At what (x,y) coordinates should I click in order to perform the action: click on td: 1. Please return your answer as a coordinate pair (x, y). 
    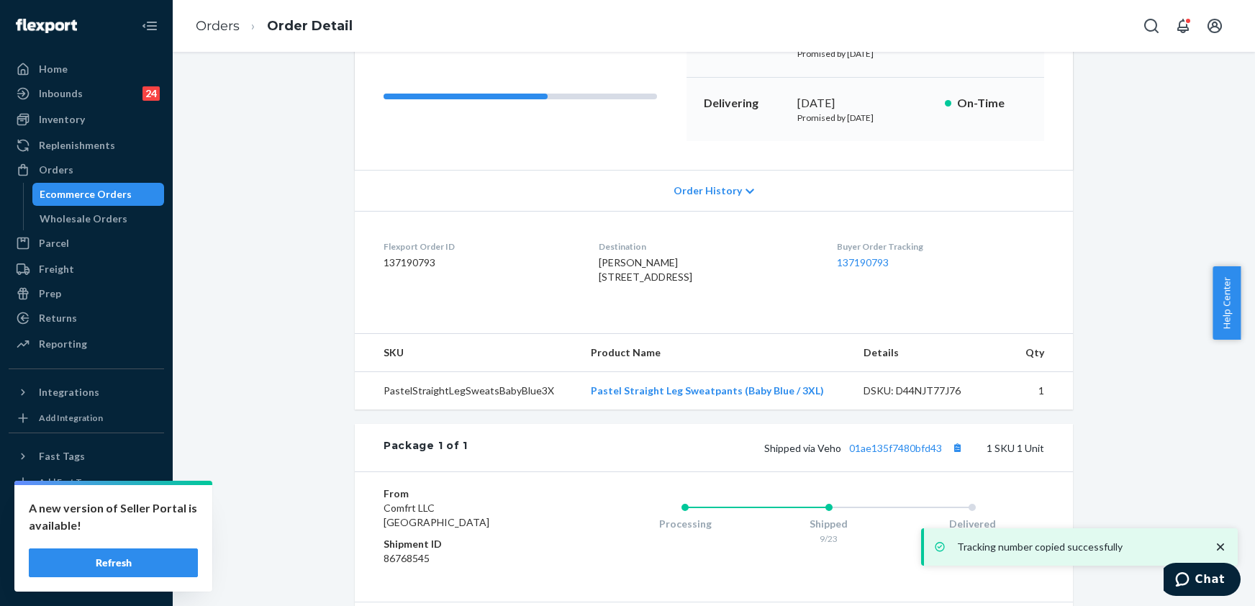
    Looking at the image, I should click on (1041, 391).